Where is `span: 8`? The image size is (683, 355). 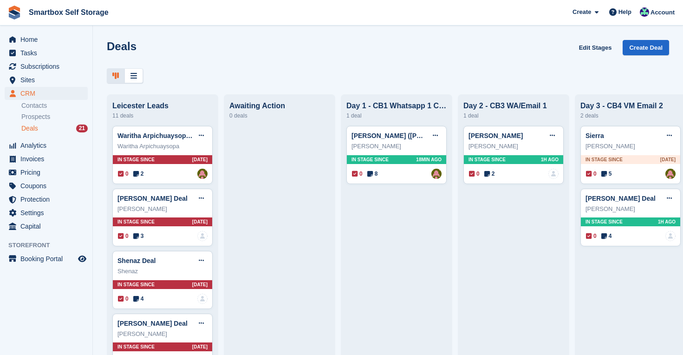 span: 8 is located at coordinates (373, 174).